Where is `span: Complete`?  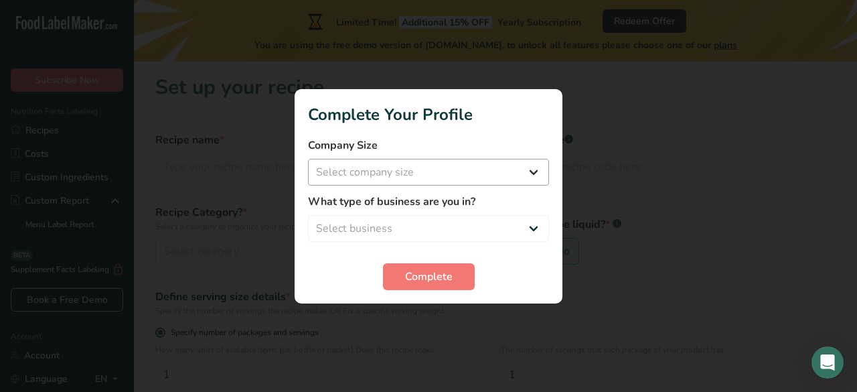 span: Complete is located at coordinates (429, 277).